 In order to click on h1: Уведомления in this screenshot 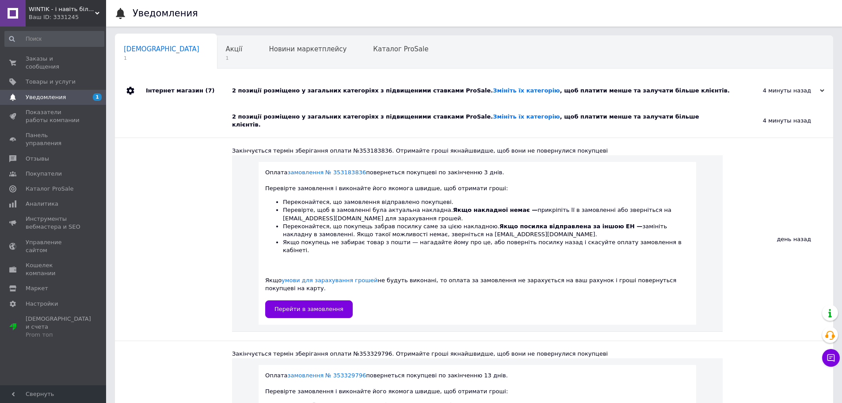, I will do `click(165, 13)`.